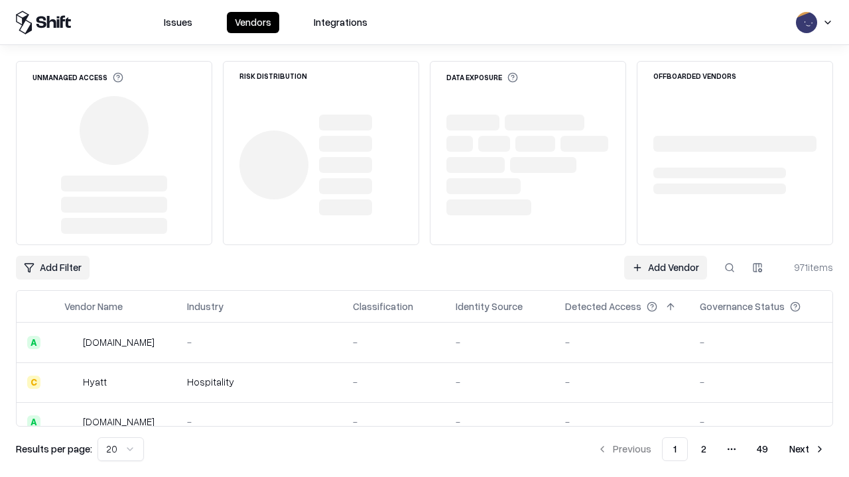 This screenshot has width=849, height=477. Describe the element at coordinates (71, 422) in the screenshot. I see `img: primesec.co.il` at that location.